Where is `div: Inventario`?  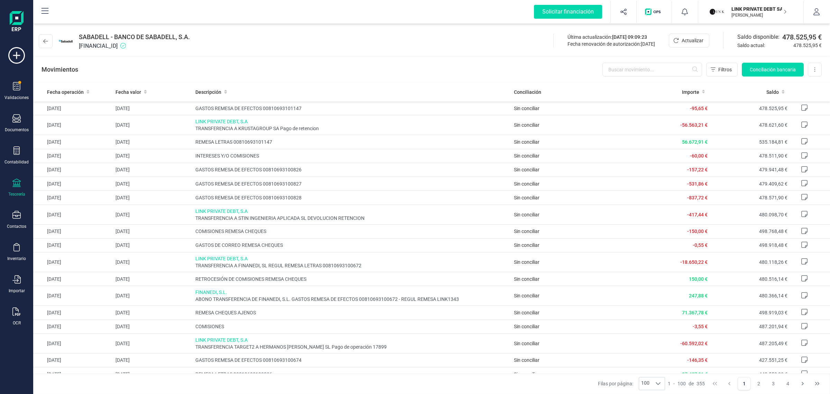
div: Inventario is located at coordinates (17, 258).